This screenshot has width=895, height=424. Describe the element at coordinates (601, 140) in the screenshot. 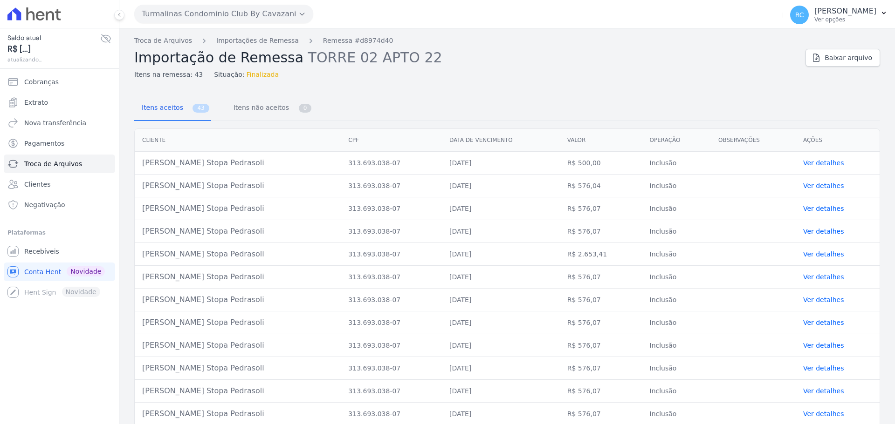

I see `th: Valor` at that location.